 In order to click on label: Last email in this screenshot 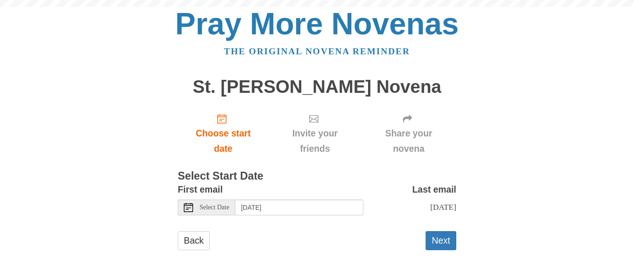, I will do `click(434, 189)`.